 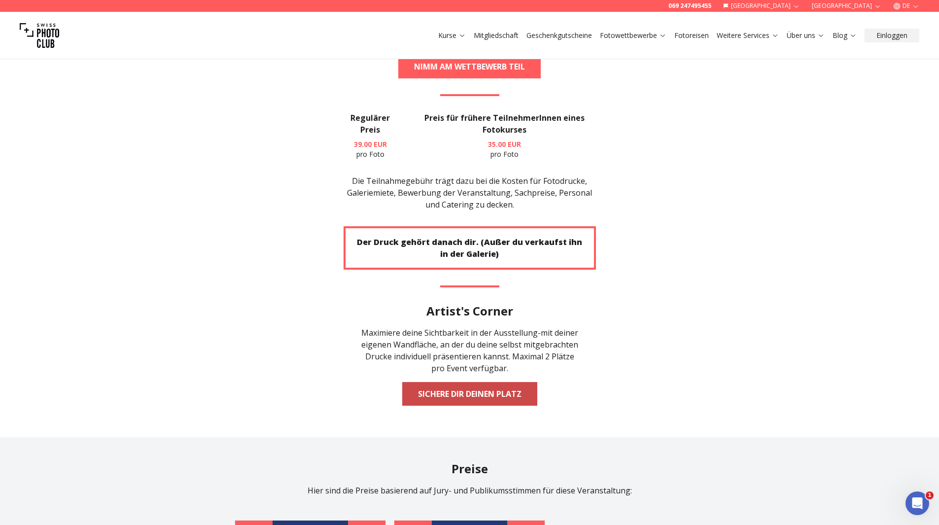 What do you see at coordinates (39, 35) in the screenshot?
I see `img: Swiss photo club` at bounding box center [39, 35].